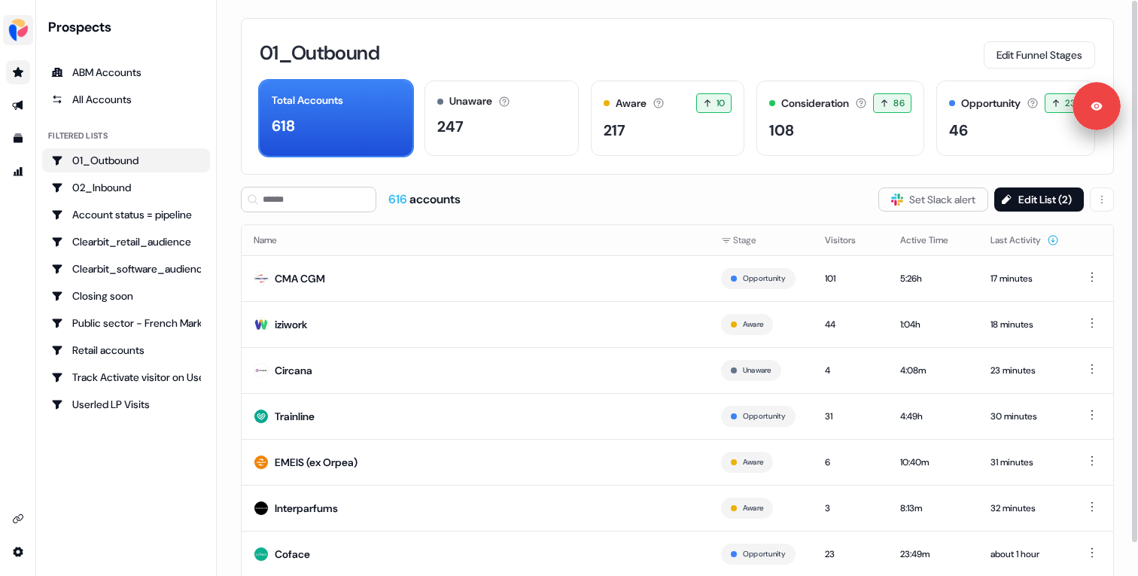 The height and width of the screenshot is (576, 1138). What do you see at coordinates (126, 187) in the screenshot?
I see `a: Go to 02_Inbound` at bounding box center [126, 187].